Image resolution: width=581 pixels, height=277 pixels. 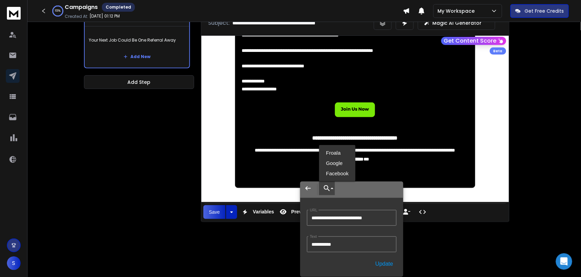 I want to click on p: 100 %, so click(x=58, y=11).